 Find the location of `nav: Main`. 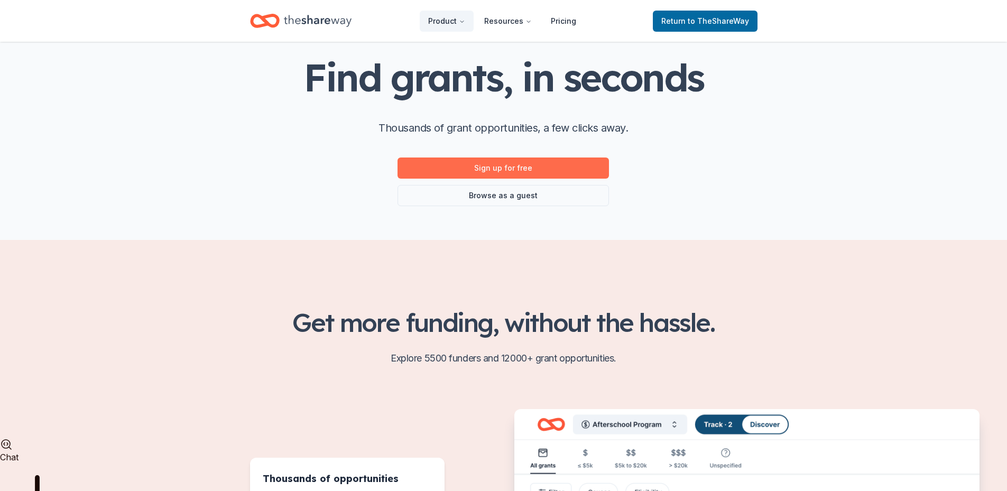

nav: Main is located at coordinates (502, 21).